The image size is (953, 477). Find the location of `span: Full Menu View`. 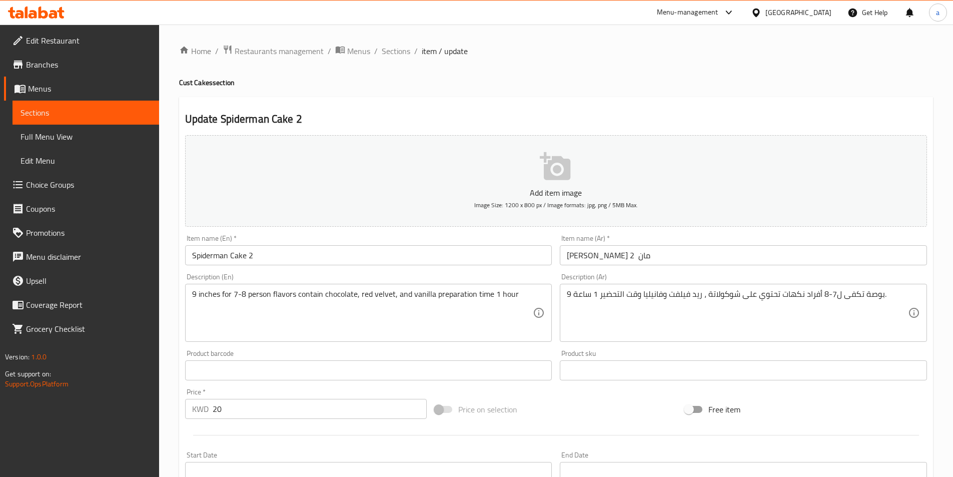

span: Full Menu View is located at coordinates (86, 137).